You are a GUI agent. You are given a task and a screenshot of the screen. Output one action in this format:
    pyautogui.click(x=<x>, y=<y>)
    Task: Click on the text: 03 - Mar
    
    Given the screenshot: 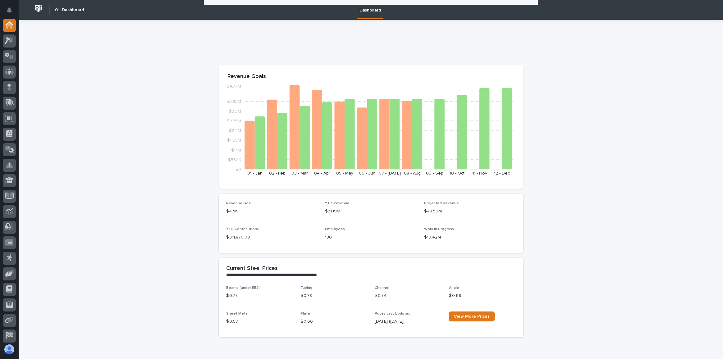 What is the action you would take?
    pyautogui.click(x=300, y=173)
    